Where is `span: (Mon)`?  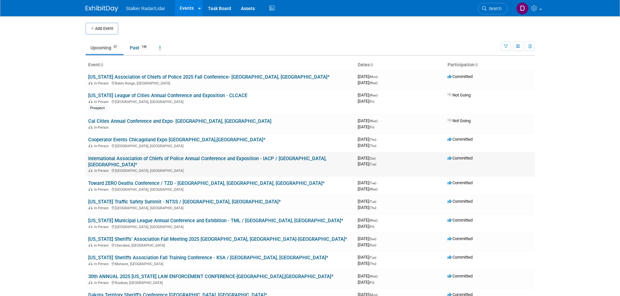 span: (Mon) is located at coordinates (373, 77).